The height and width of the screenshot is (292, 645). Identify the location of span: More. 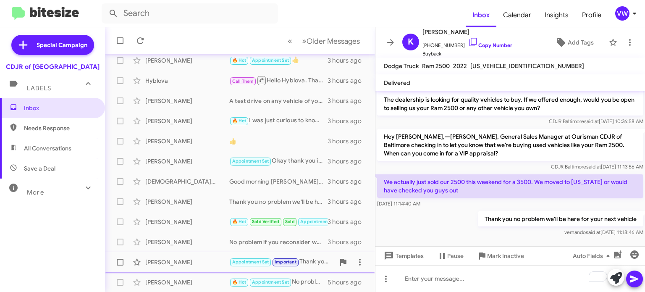
(35, 192).